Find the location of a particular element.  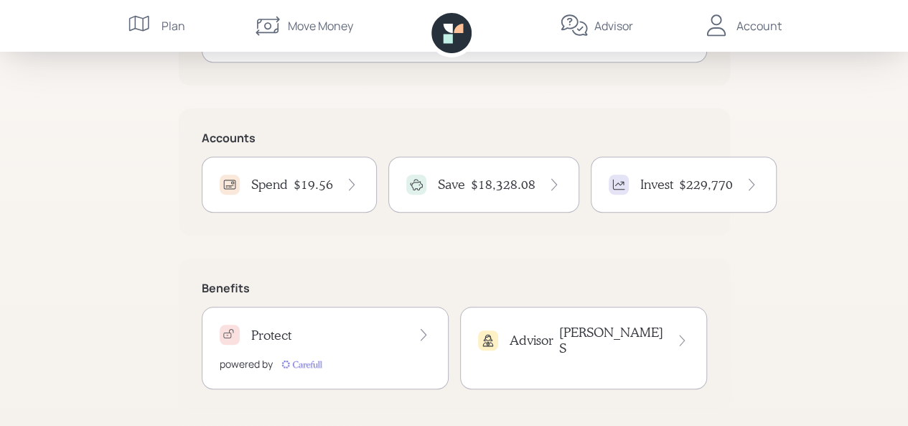

h4: Save is located at coordinates (452, 184).